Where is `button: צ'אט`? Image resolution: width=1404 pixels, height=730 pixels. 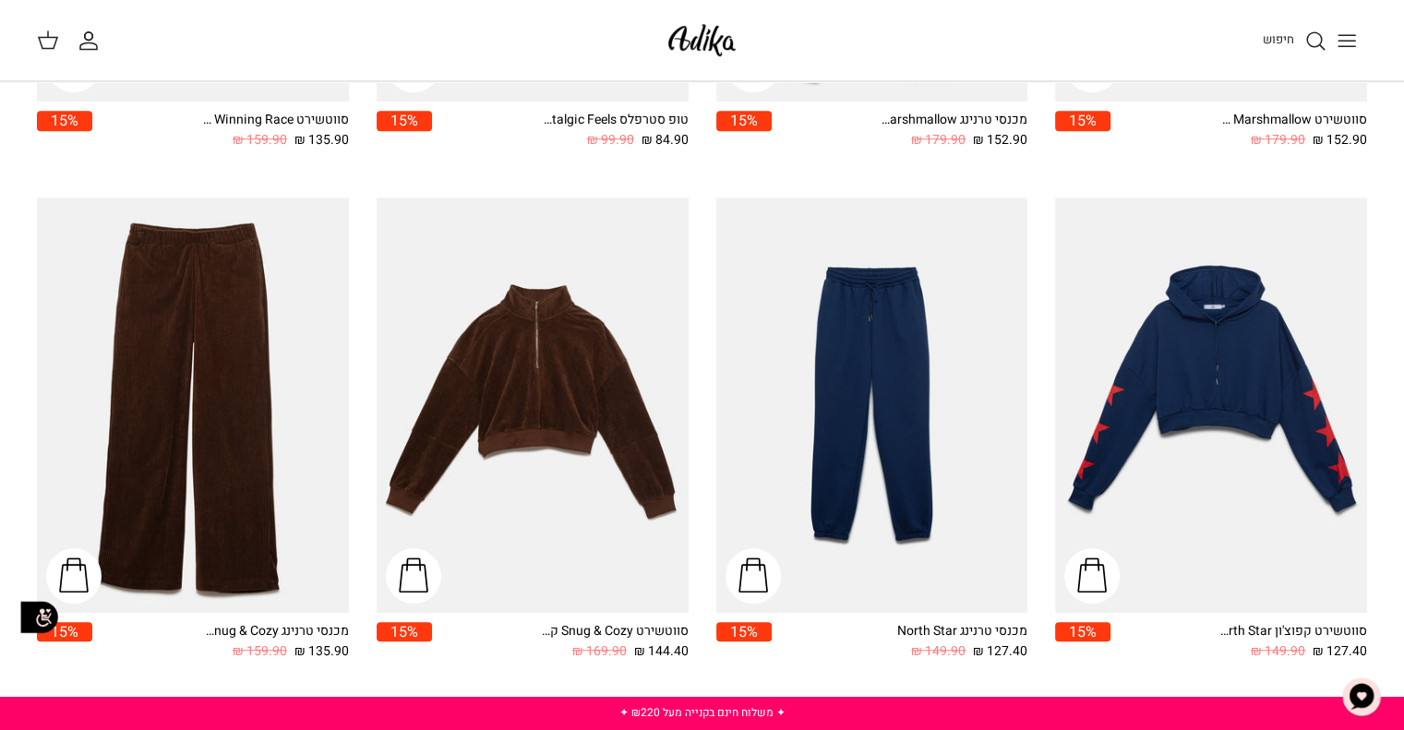
button: צ'אט is located at coordinates (1361, 697).